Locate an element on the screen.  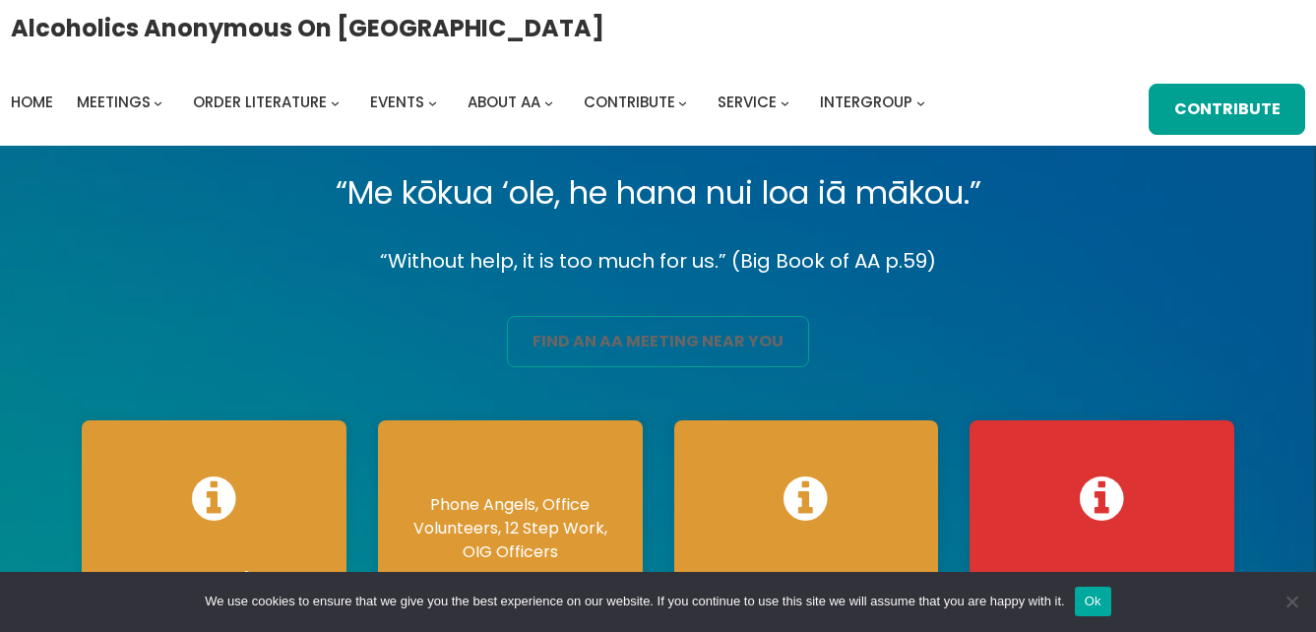
button: Ok is located at coordinates (1092, 601).